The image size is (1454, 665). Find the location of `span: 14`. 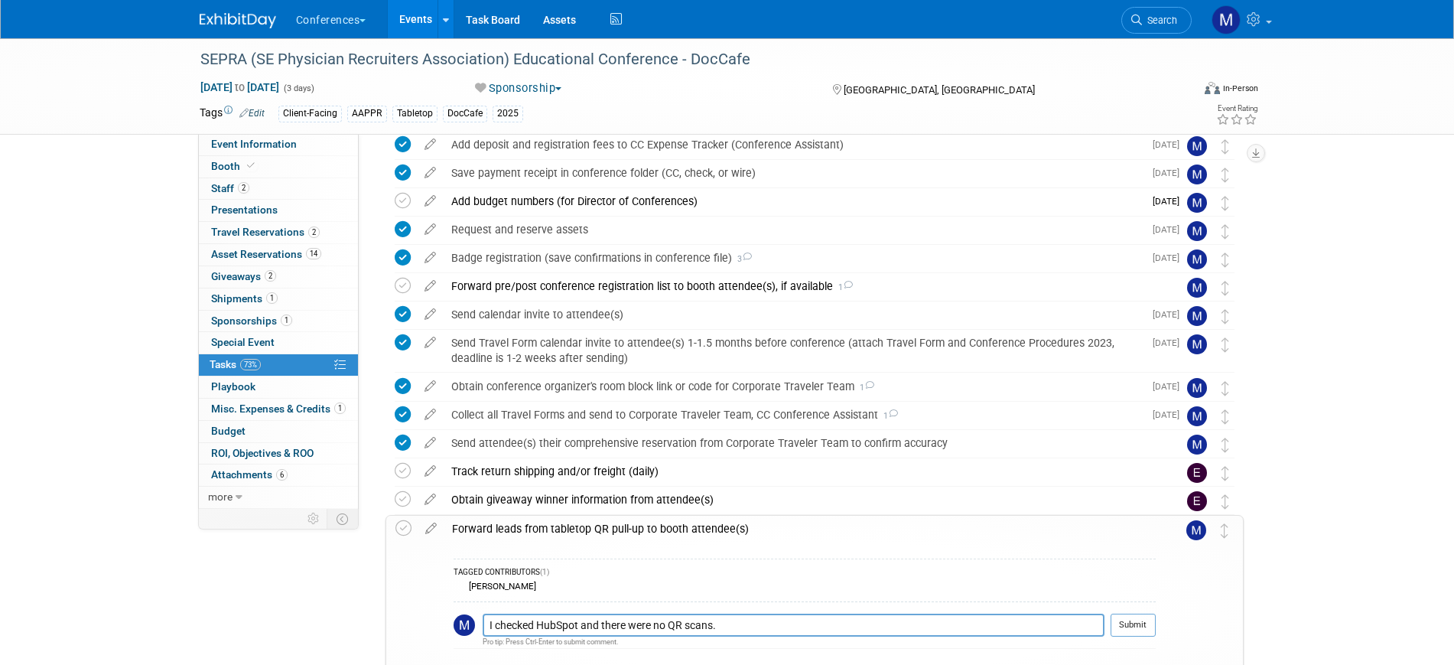

span: 14 is located at coordinates (314, 253).